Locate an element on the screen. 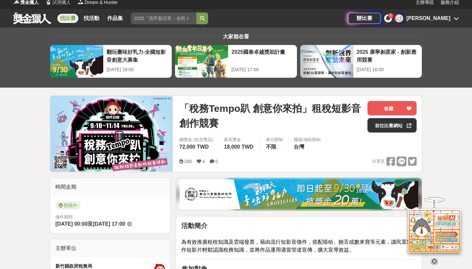  img: 1c81a89c-c1b3-4fd6-9c6e-7d29d79abef5.jpg is located at coordinates (299, 194).